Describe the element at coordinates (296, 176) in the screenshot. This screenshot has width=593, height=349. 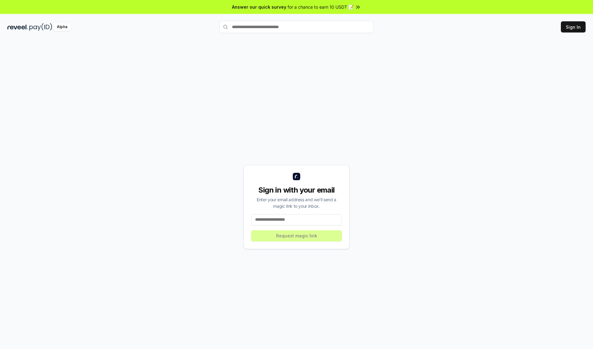
I see `img: logo_small` at that location.